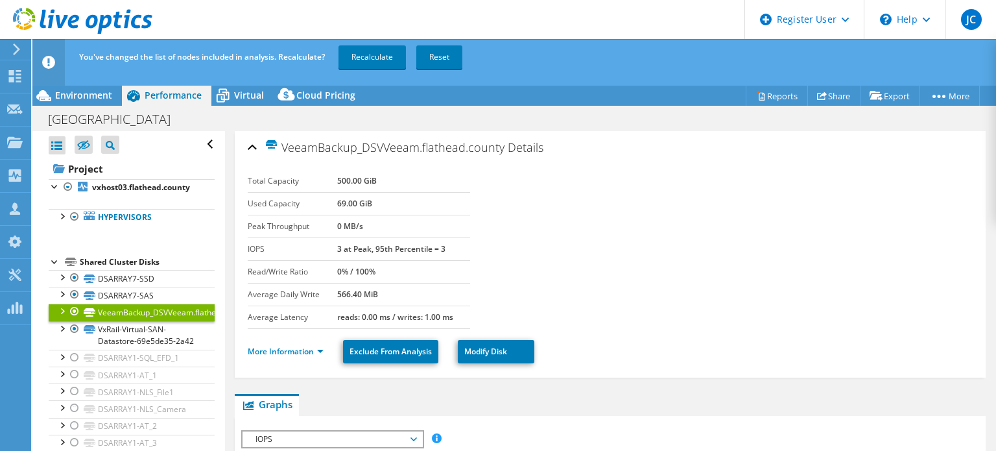 The height and width of the screenshot is (451, 996). What do you see at coordinates (525, 147) in the screenshot?
I see `span: Details` at bounding box center [525, 147].